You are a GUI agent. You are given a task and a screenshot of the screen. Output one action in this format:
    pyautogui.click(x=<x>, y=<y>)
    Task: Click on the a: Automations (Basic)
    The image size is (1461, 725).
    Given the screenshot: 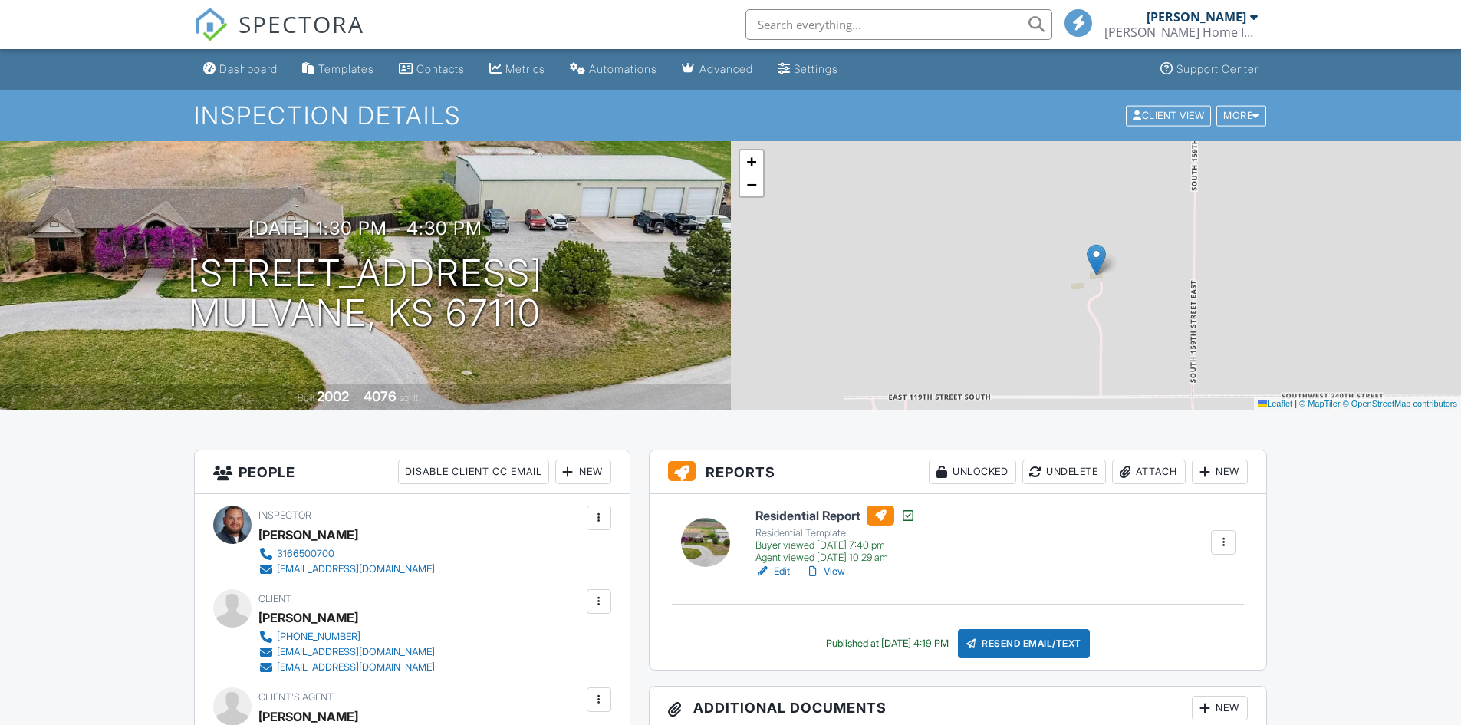 What is the action you would take?
    pyautogui.click(x=614, y=69)
    